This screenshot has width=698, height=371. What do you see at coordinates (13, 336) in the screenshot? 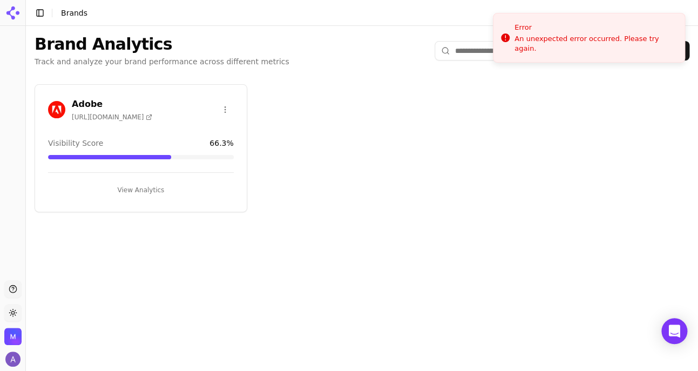
I see `button: Open organization switcher` at bounding box center [13, 336].